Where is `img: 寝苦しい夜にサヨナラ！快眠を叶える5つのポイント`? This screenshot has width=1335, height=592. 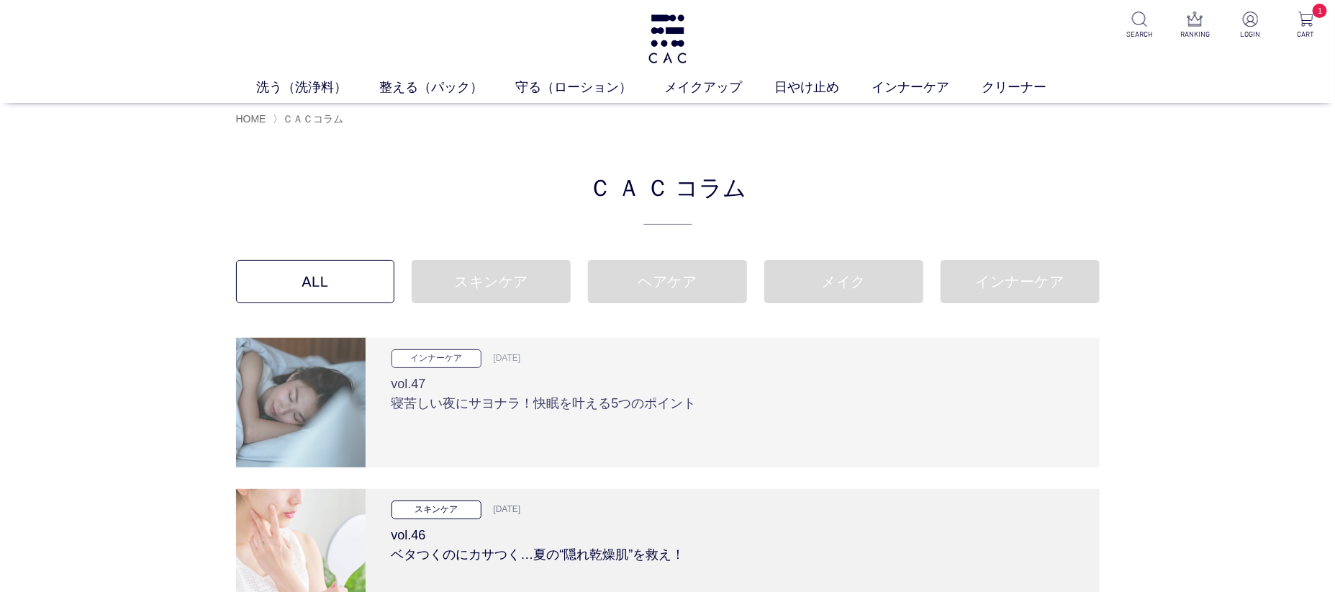 img: 寝苦しい夜にサヨナラ！快眠を叶える5つのポイント is located at coordinates (301, 402).